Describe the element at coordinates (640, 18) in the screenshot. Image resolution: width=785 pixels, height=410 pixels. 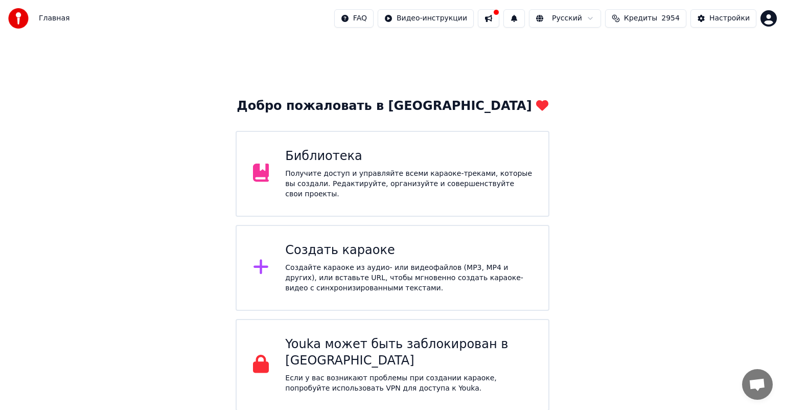
I see `span: Кредиты` at that location.